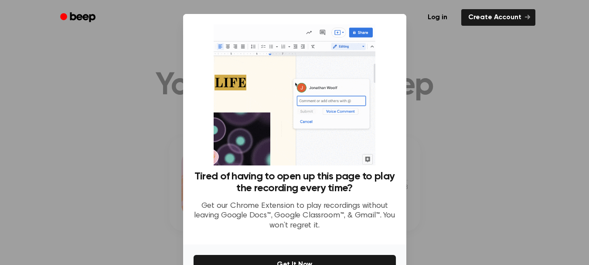 The image size is (589, 265). Describe the element at coordinates (437, 17) in the screenshot. I see `a: Log in` at that location.